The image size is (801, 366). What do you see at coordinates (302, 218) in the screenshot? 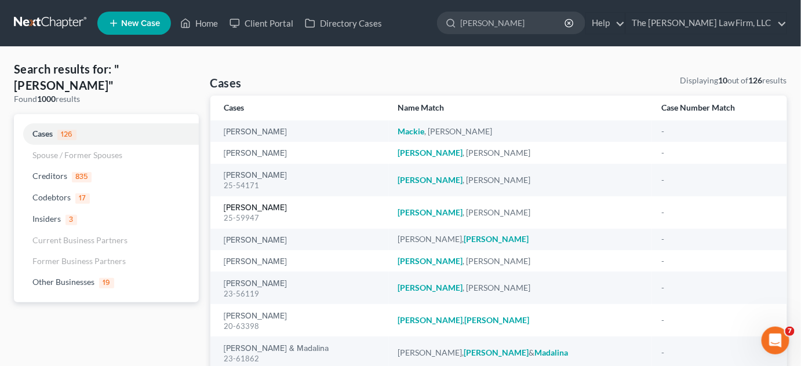
I see `div: 25-59947` at bounding box center [302, 218].